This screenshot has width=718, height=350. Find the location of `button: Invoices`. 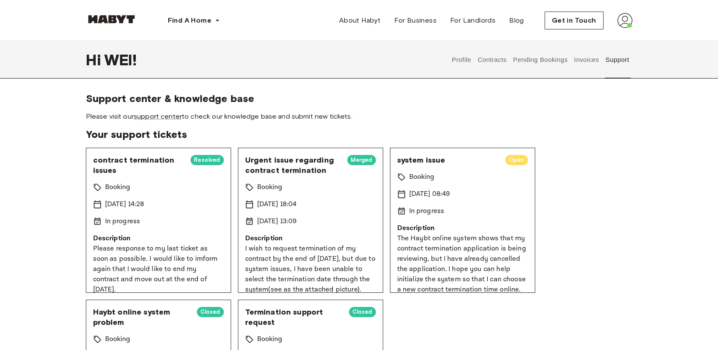

button: Invoices is located at coordinates (586, 60).